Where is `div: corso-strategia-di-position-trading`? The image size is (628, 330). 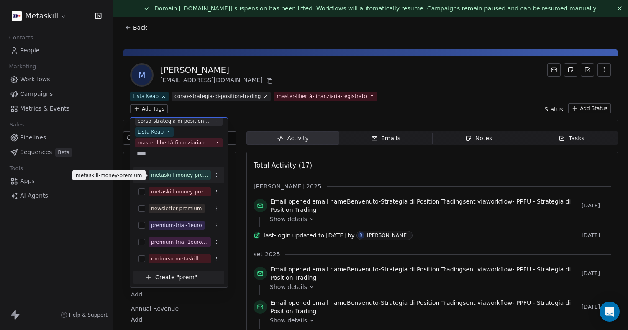
div: corso-strategia-di-position-trading is located at coordinates (175, 121).